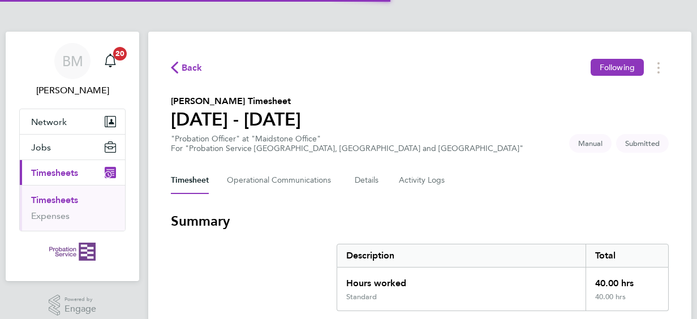 Image resolution: width=697 pixels, height=319 pixels. Describe the element at coordinates (461, 256) in the screenshot. I see `div: Description` at that location.